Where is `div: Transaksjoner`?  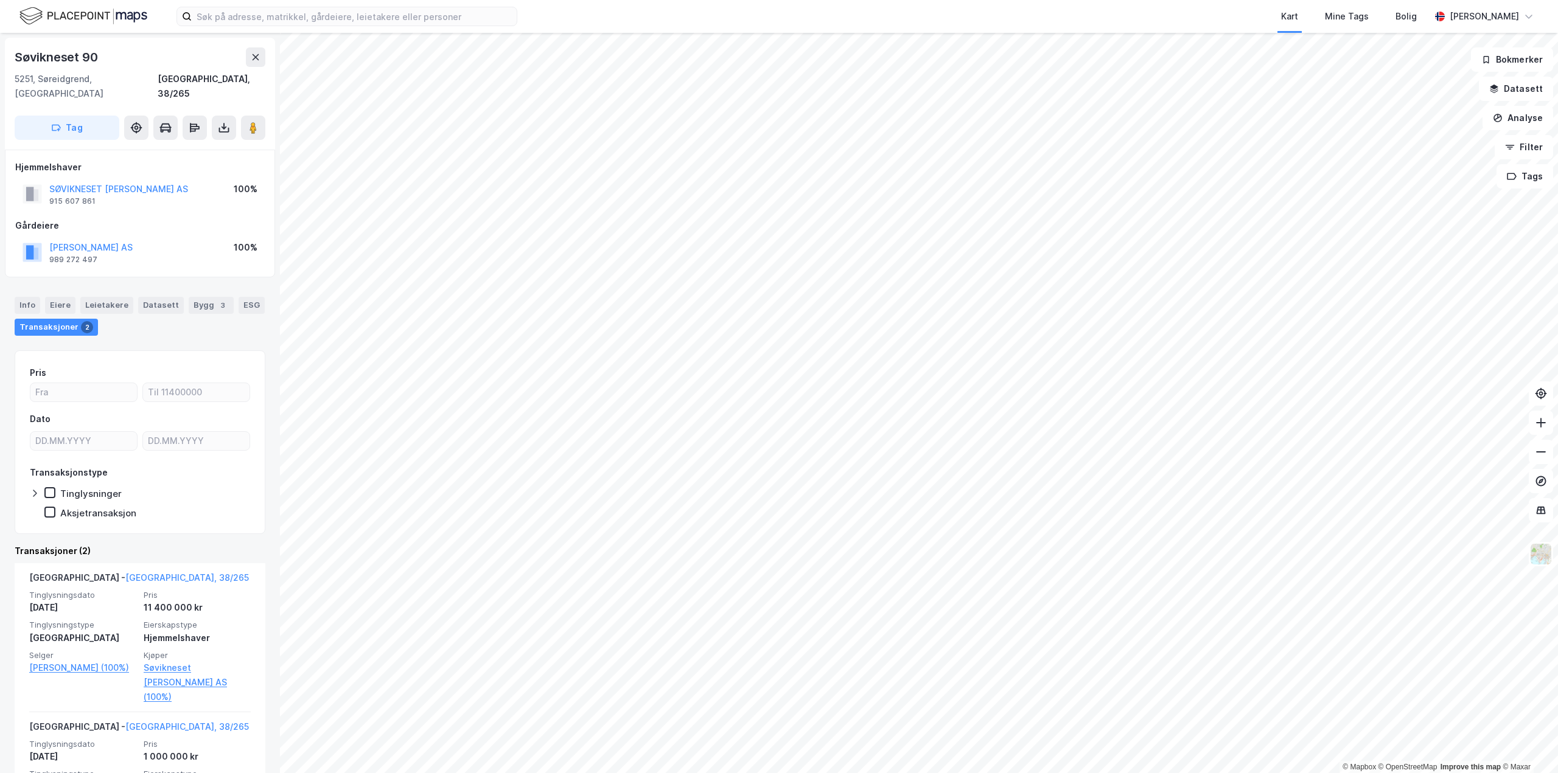
div: Transaksjoner is located at coordinates (56, 327).